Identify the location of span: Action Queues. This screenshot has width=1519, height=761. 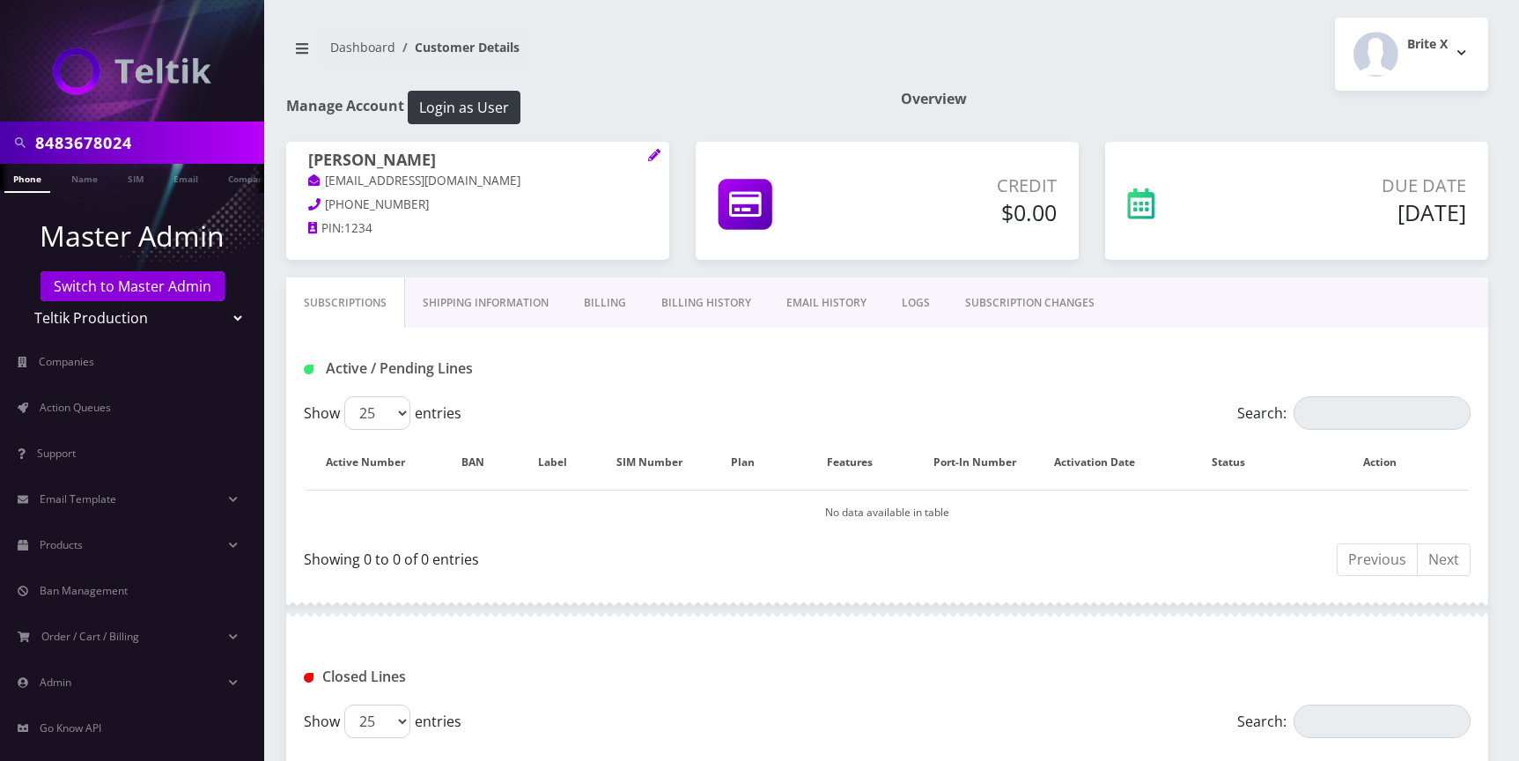
(75, 407).